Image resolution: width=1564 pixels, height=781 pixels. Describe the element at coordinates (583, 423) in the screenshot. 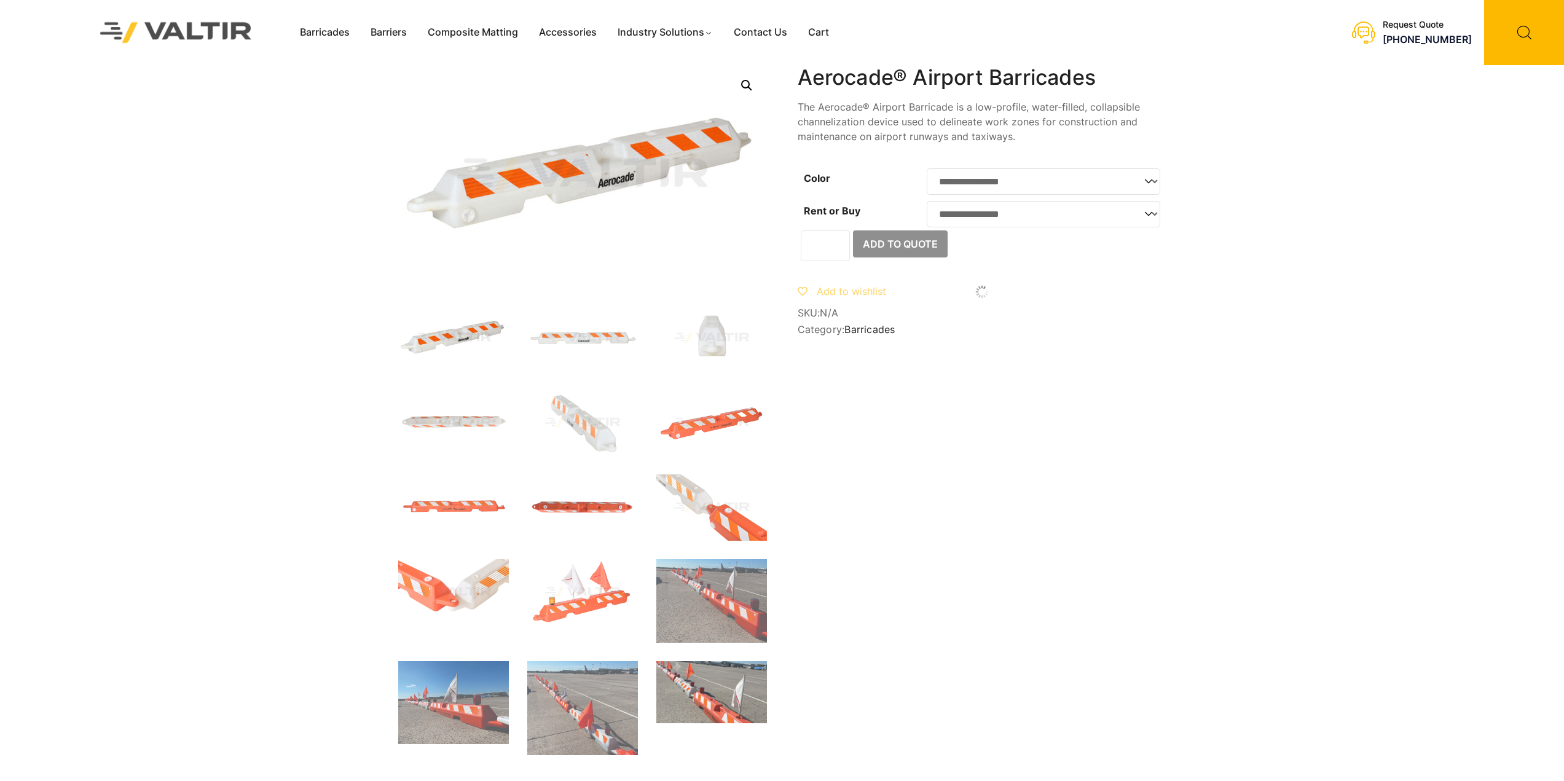

I see `img: Aerocade_Nat_x1-1.jpg` at that location.